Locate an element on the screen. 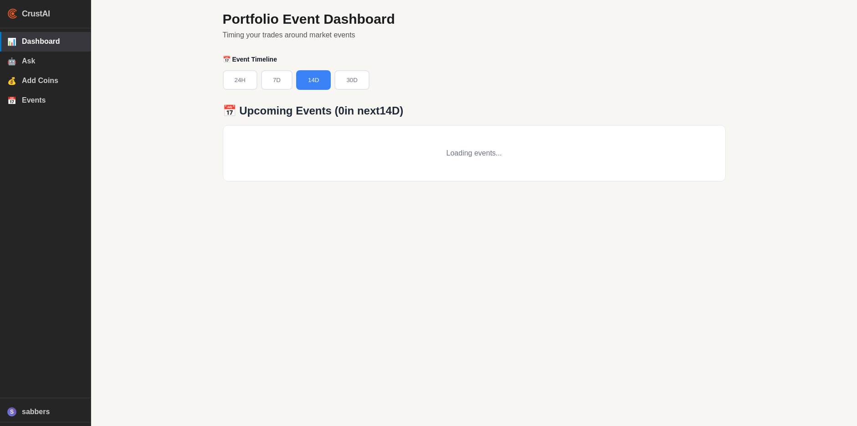 Image resolution: width=857 pixels, height=426 pixels. p: Timing your trades around market events is located at coordinates (474, 35).